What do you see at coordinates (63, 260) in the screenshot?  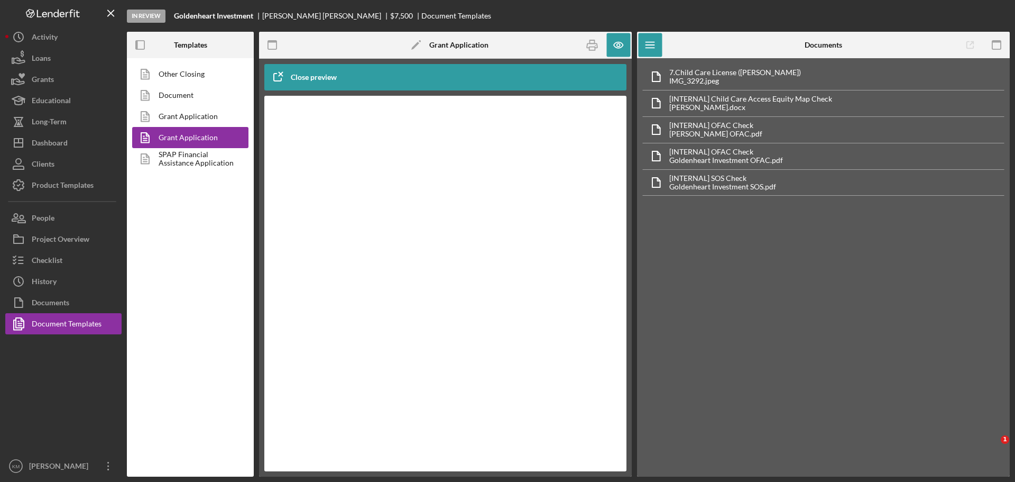 I see `a: Checklist` at bounding box center [63, 260].